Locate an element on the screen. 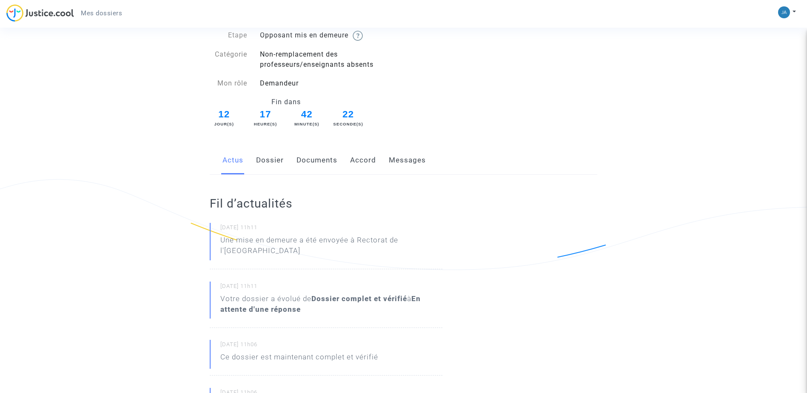 The width and height of the screenshot is (807, 393). img: jc-logo.svg is located at coordinates (40, 13).